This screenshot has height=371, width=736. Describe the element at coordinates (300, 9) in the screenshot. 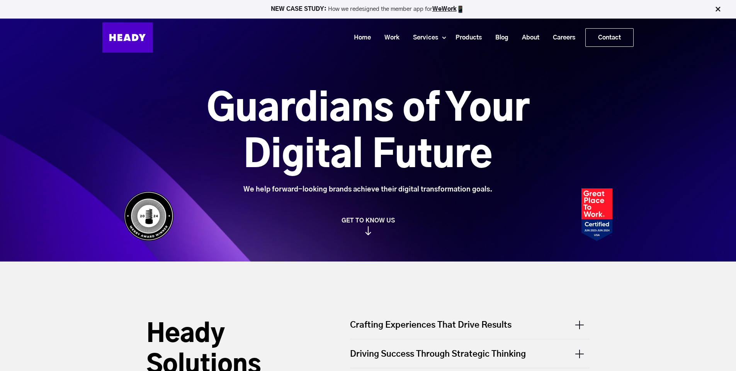

I see `strong: NEW CASE STUDY:` at that location.